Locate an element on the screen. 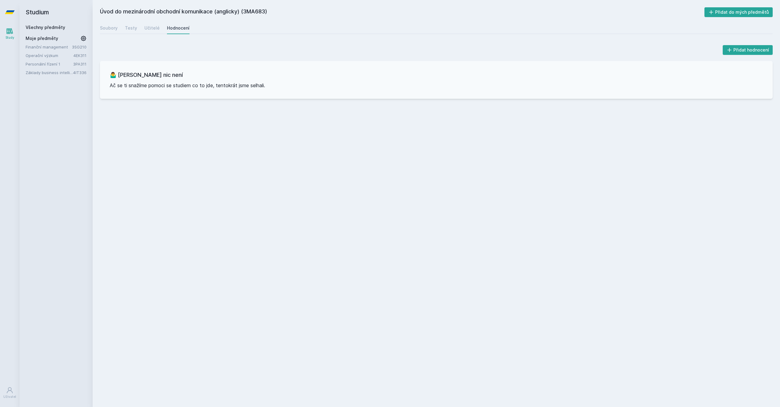 This screenshot has width=780, height=407. a: 4IT336 is located at coordinates (80, 72).